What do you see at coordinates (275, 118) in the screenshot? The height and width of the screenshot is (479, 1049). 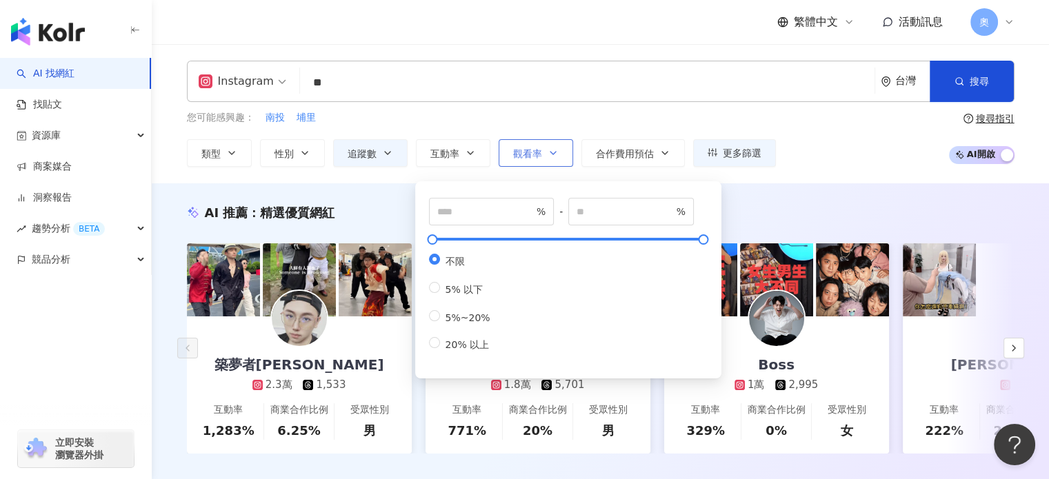 I see `span: 南投` at bounding box center [275, 118].